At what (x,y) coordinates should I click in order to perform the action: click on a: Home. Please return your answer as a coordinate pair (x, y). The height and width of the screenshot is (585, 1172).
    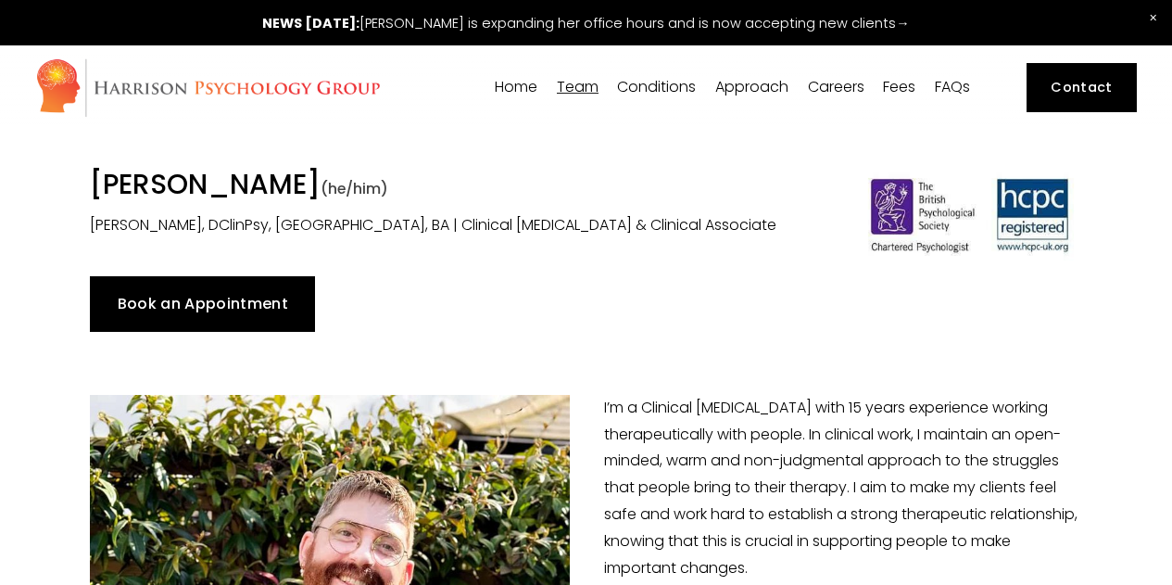
    Looking at the image, I should click on (516, 87).